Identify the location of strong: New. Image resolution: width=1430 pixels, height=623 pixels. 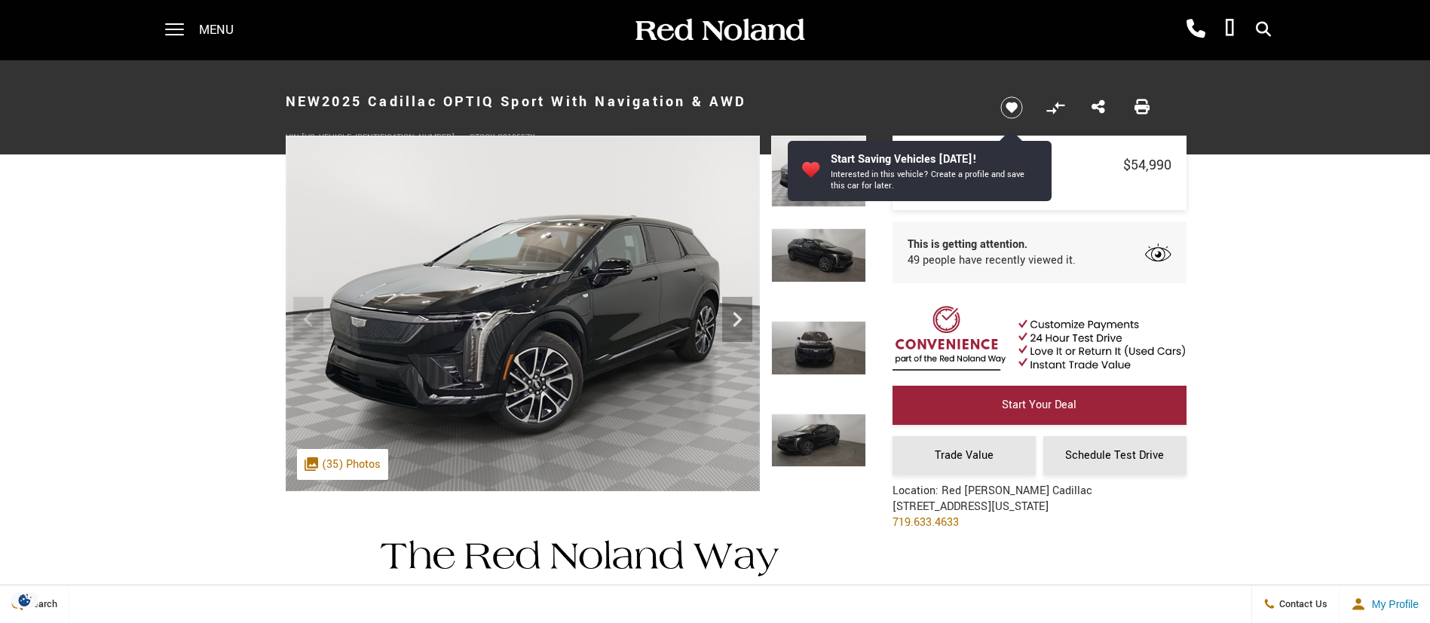
(304, 102).